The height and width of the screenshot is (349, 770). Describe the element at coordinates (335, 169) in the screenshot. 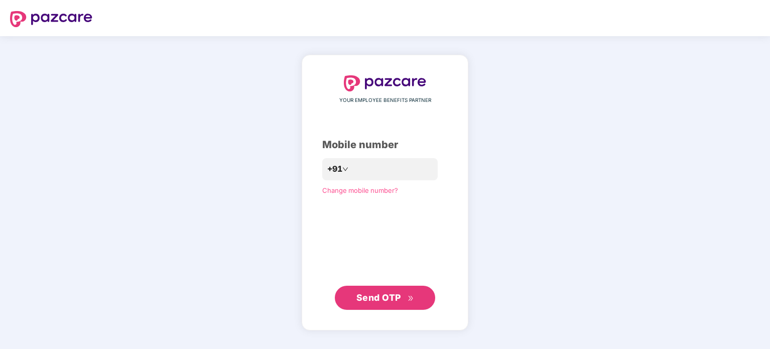

I see `span: +91` at that location.